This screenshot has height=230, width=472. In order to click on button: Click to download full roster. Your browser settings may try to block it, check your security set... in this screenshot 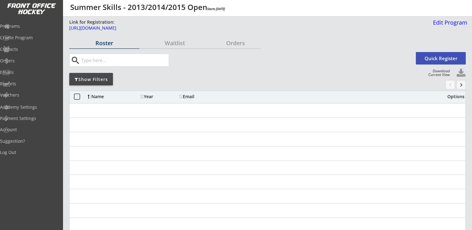, I will do `click(461, 73)`.